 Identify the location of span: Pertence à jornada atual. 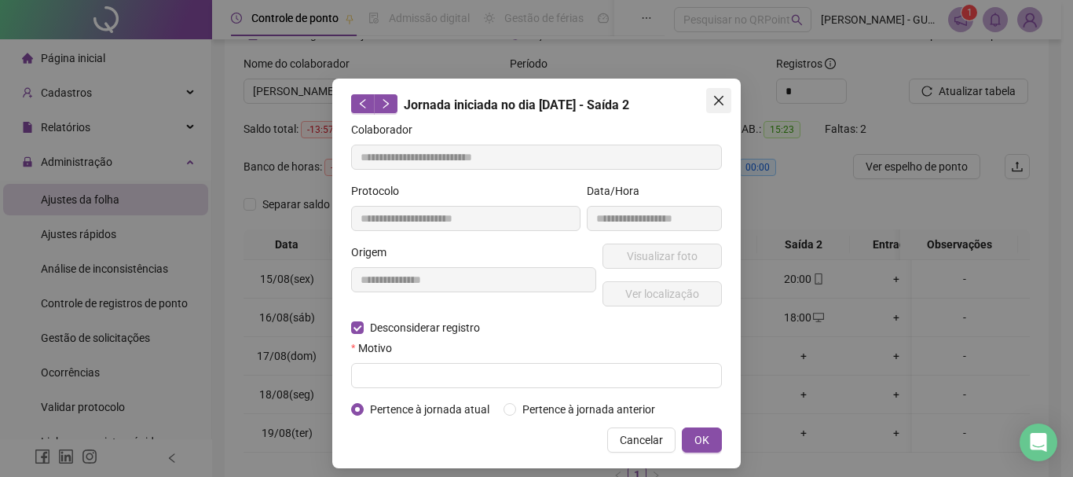
(430, 409).